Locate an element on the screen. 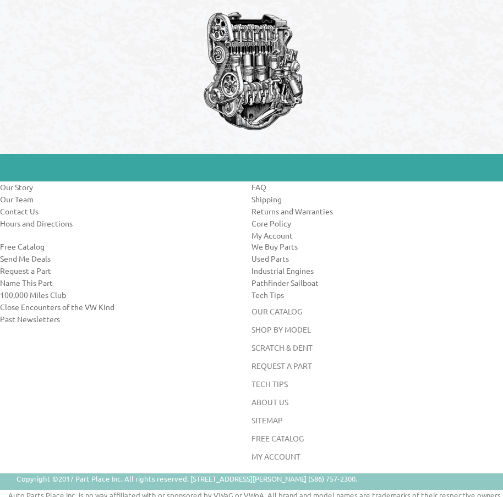 The width and height of the screenshot is (503, 497). a: SCRATCH & DENT is located at coordinates (282, 348).